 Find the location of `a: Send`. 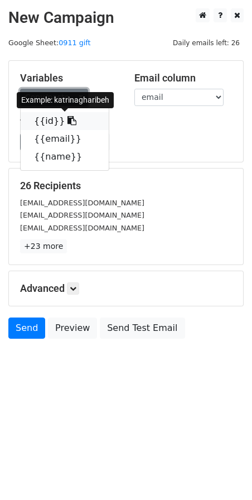

a: Send is located at coordinates (27, 328).